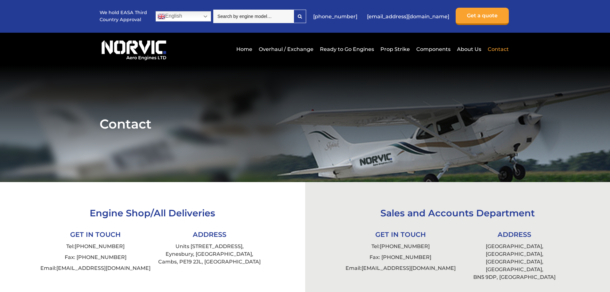 The height and width of the screenshot is (292, 610). What do you see at coordinates (347, 49) in the screenshot?
I see `a: Ready to Go Engines` at bounding box center [347, 49].